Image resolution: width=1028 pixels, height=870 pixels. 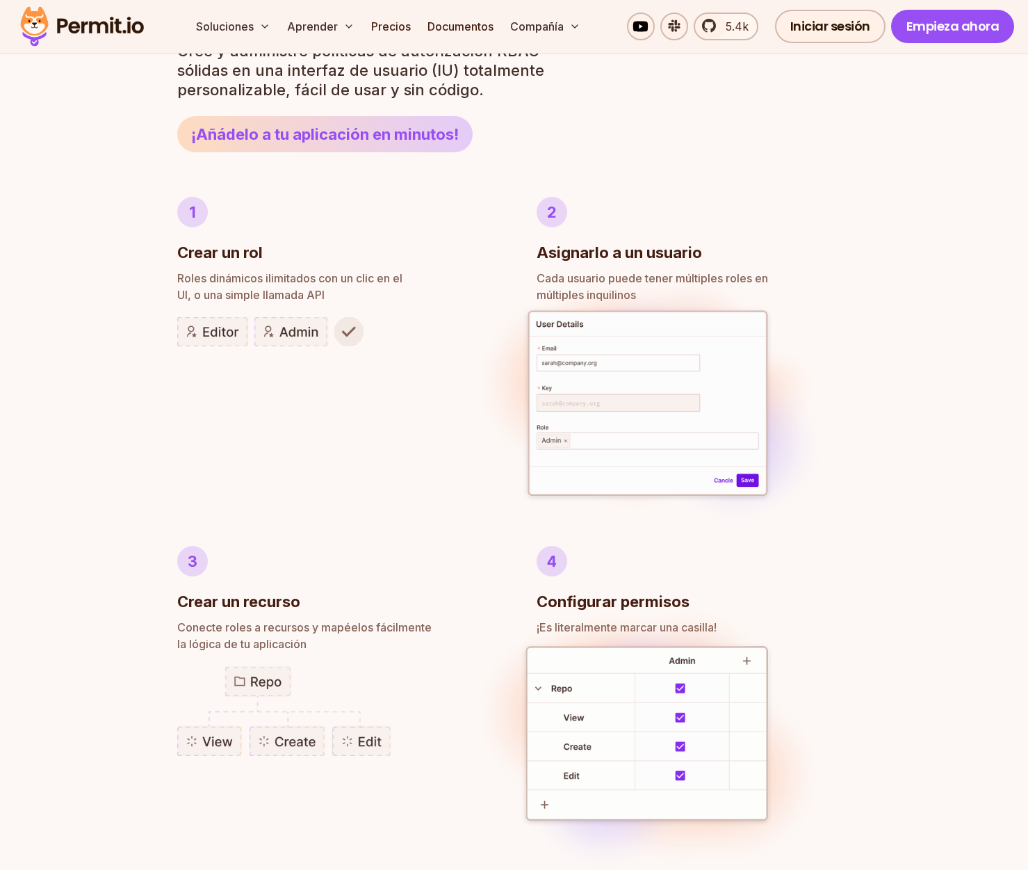 What do you see at coordinates (619, 252) in the screenshot?
I see `font: Asignarlo a un usuario` at bounding box center [619, 252].